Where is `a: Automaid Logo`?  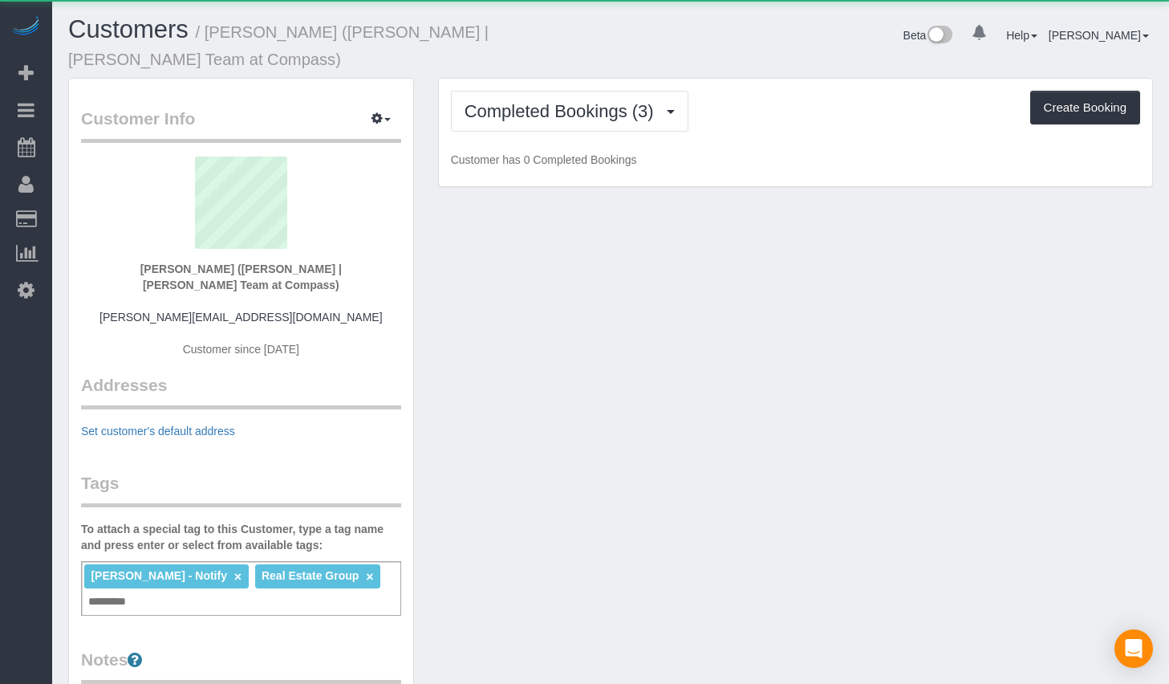
a: Automaid Logo is located at coordinates (26, 27).